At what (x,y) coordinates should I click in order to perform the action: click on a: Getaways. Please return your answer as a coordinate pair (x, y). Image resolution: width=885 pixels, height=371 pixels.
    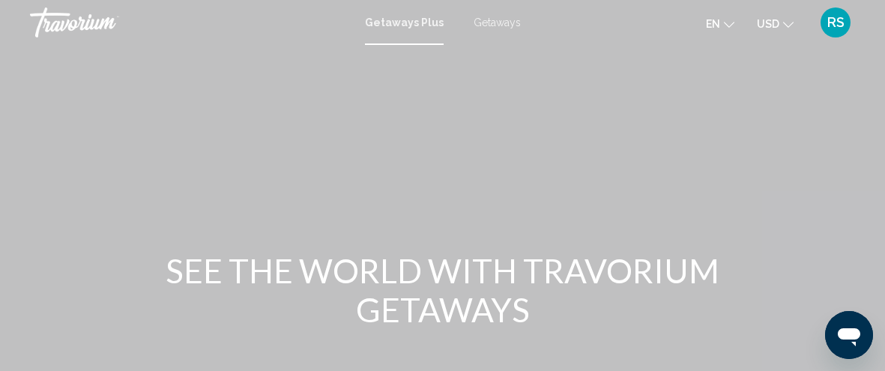
    Looking at the image, I should click on (497, 22).